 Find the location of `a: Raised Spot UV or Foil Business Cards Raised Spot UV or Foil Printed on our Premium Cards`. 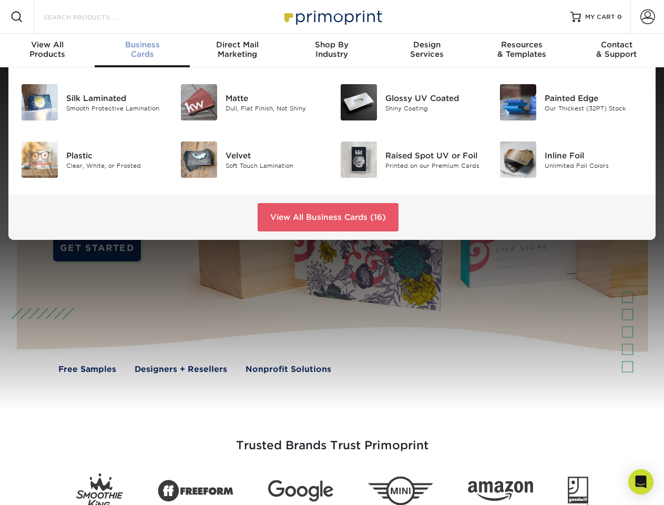

a: Raised Spot UV or Foil Business Cards Raised Spot UV or Foil Printed on our Premium Cards is located at coordinates (412, 159).